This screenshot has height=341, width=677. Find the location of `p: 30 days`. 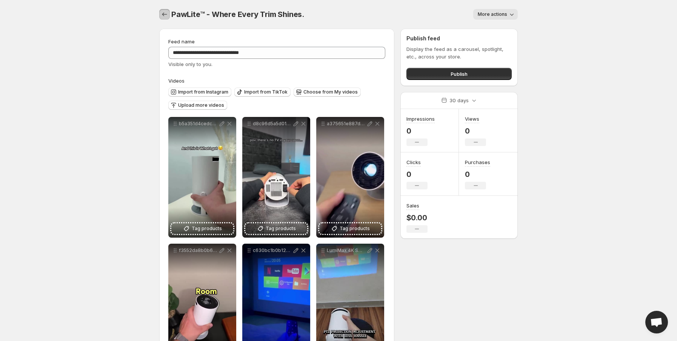

p: 30 days is located at coordinates (459, 100).